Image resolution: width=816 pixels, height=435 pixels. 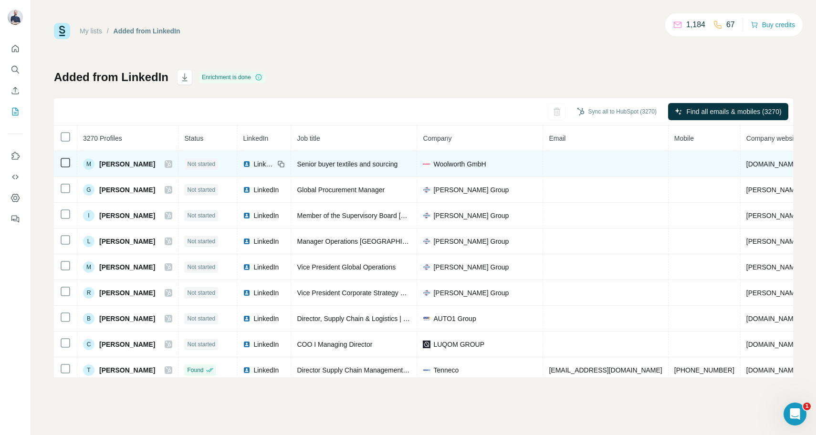 I want to click on div: T, so click(x=89, y=371).